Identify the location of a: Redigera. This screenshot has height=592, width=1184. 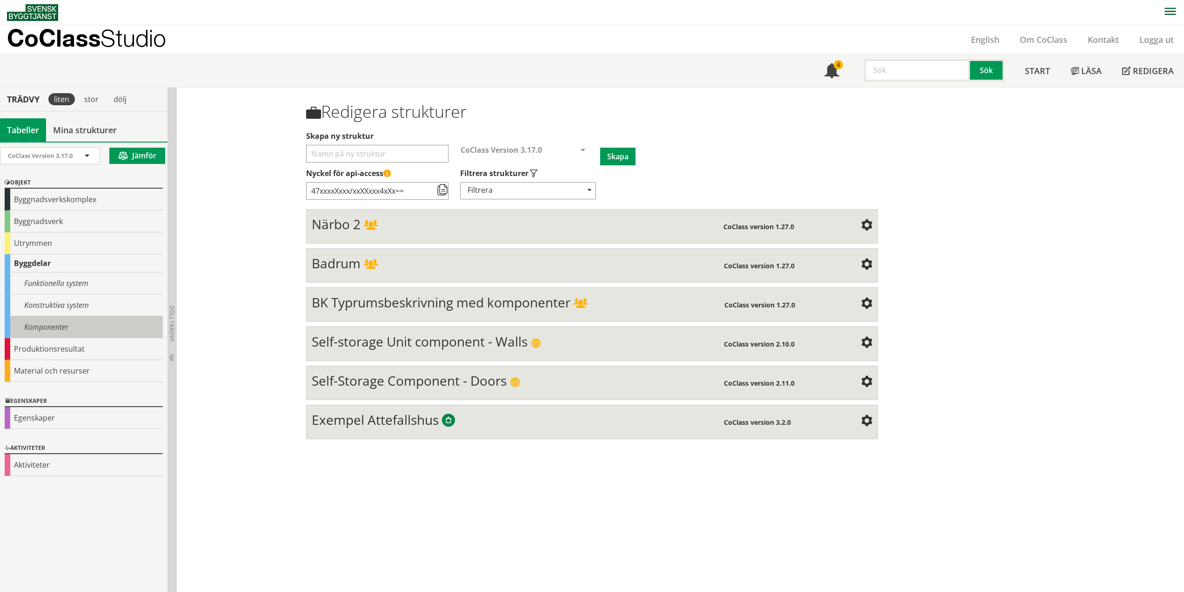
(1148, 71).